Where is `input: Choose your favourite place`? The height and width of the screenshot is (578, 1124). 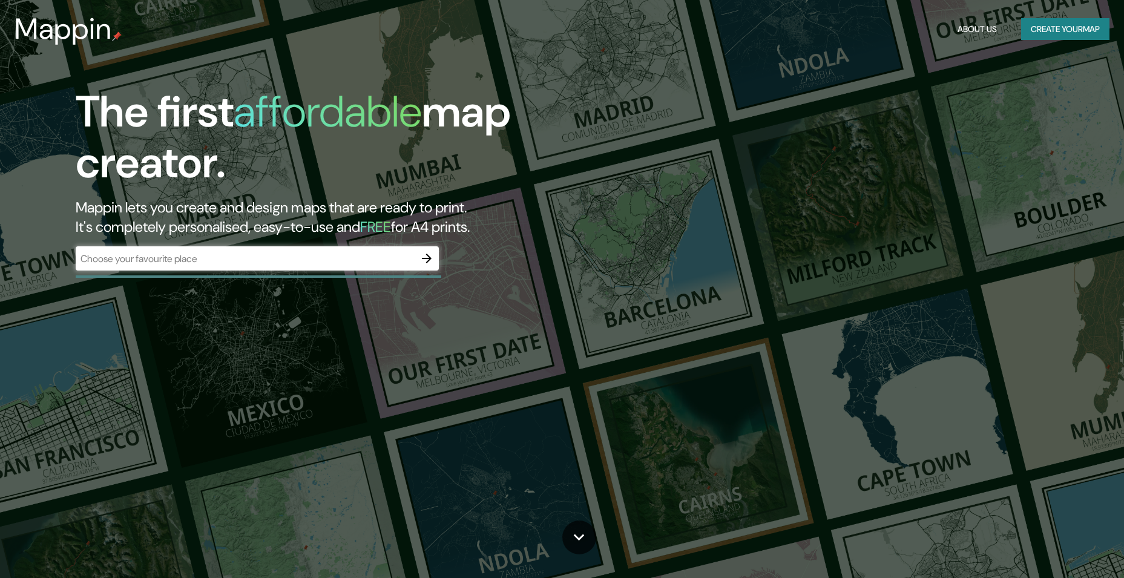 input: Choose your favourite place is located at coordinates (245, 259).